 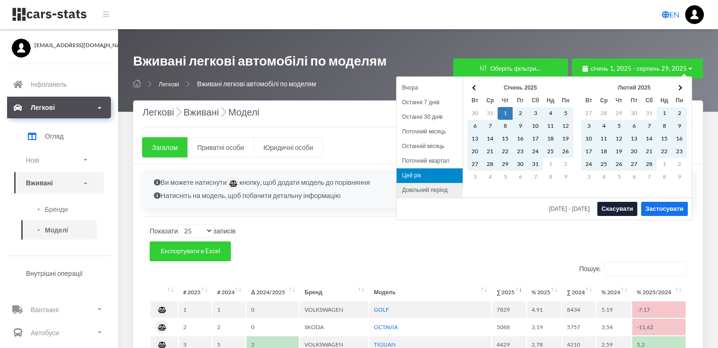 I want to click on td: -11,62, so click(x=658, y=327).